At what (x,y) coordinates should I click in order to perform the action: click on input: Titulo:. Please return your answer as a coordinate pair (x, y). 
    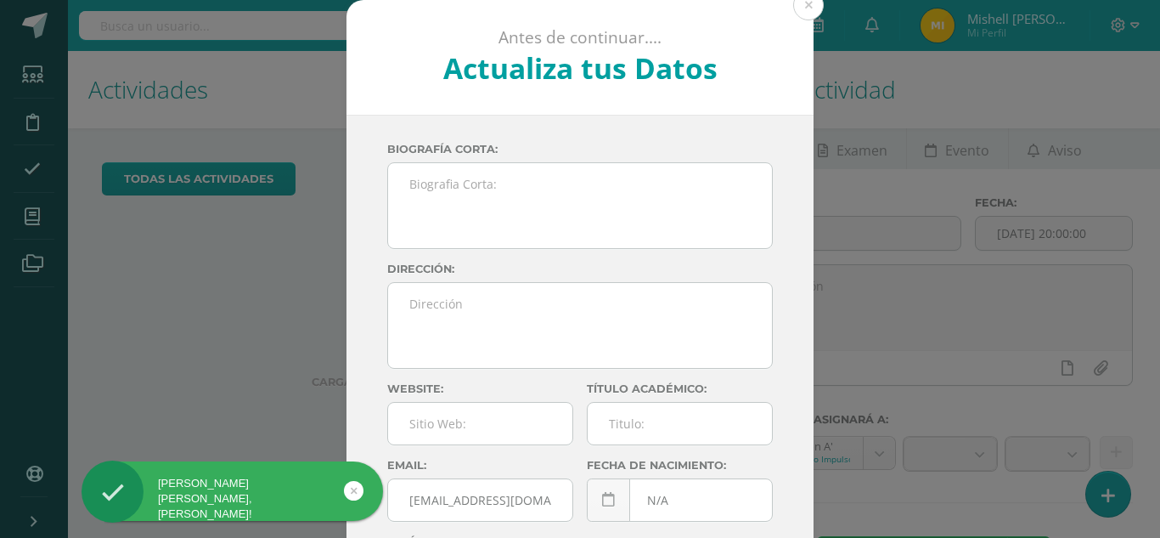
    Looking at the image, I should click on (680, 423).